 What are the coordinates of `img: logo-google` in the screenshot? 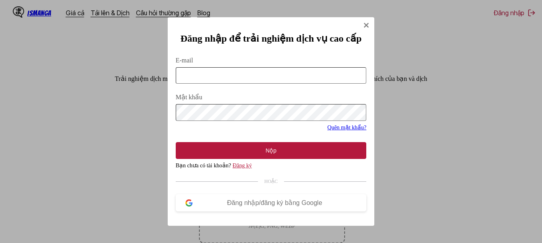 It's located at (189, 203).